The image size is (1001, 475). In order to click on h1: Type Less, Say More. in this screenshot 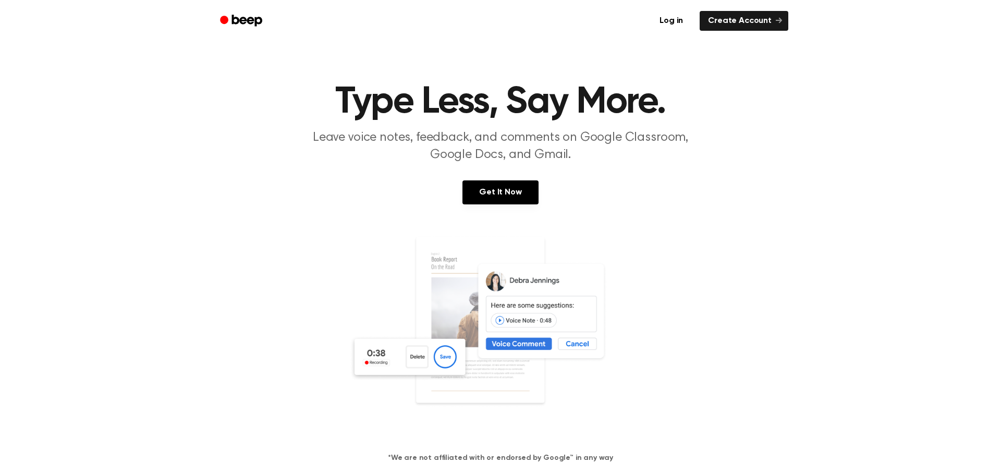, I will do `click(501, 102)`.